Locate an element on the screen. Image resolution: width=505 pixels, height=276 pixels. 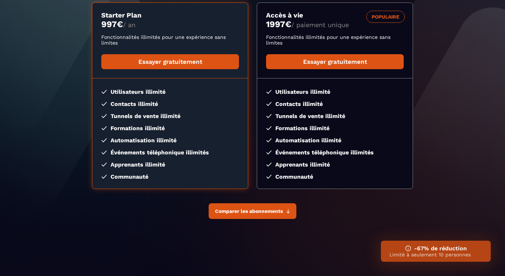
span: Comparer les abonnements is located at coordinates (249, 211).